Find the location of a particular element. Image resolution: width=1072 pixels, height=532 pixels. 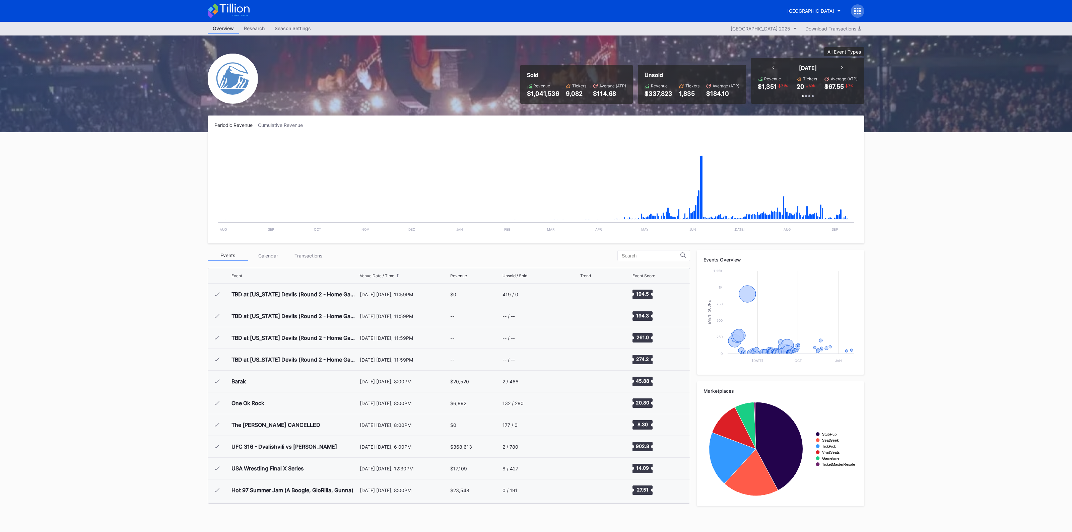

div: 177 / 0 is located at coordinates (510, 425).